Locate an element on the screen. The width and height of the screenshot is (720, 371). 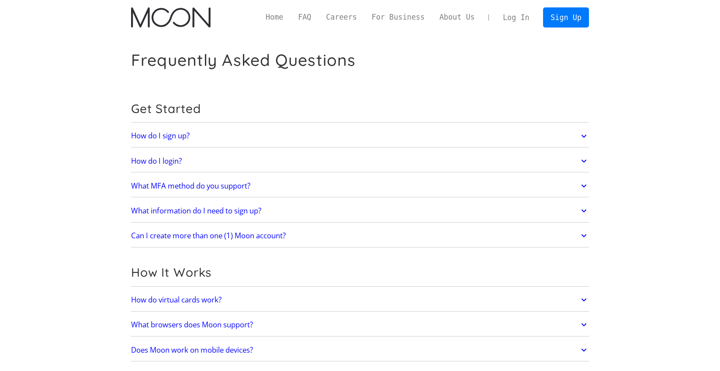
a: Home is located at coordinates (274, 17).